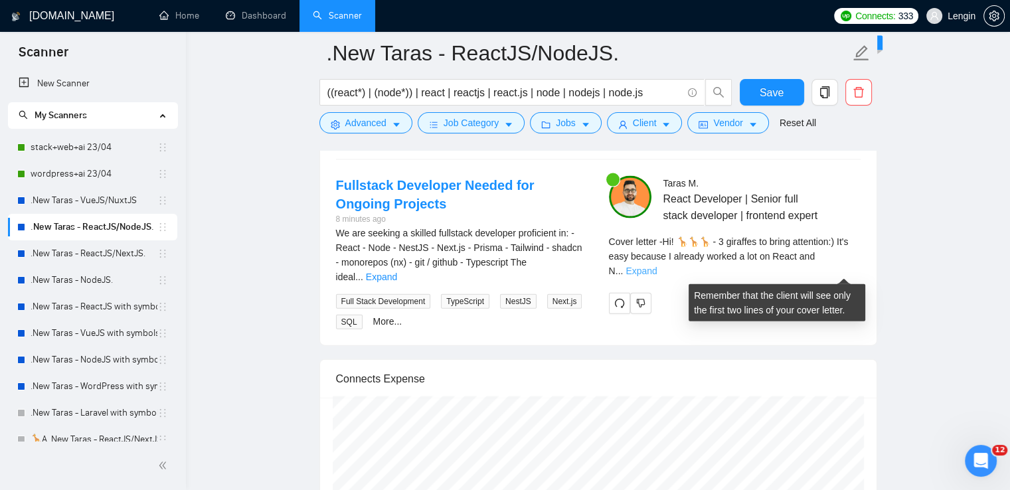  Describe the element at coordinates (94, 174) in the screenshot. I see `a: wordpress+ai 23/04` at that location.